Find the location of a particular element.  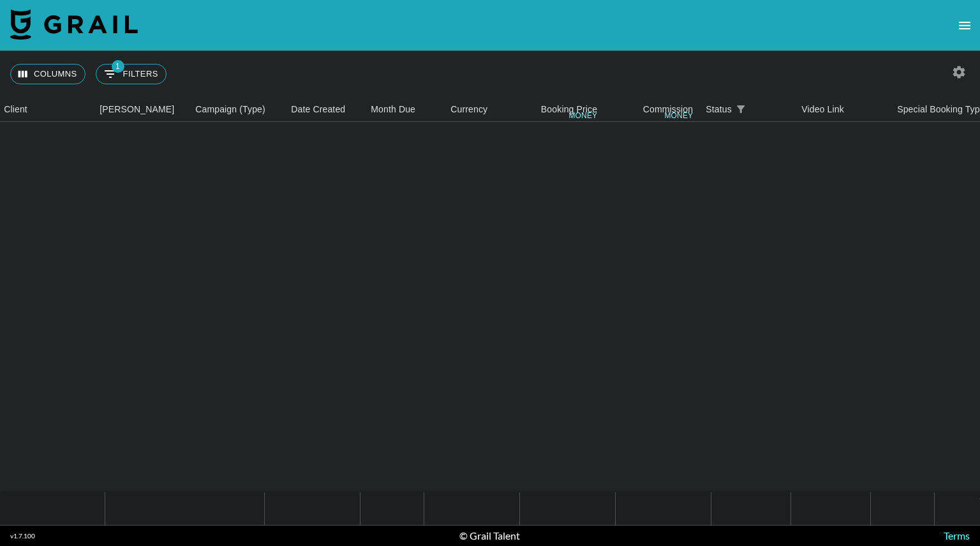

button: open drawer is located at coordinates (965, 26).